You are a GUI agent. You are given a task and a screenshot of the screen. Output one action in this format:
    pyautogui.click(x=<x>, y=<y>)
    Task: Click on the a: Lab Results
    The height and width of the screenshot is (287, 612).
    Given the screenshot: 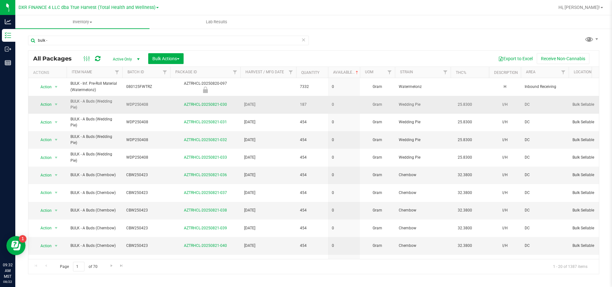 What is the action you would take?
    pyautogui.click(x=217, y=22)
    